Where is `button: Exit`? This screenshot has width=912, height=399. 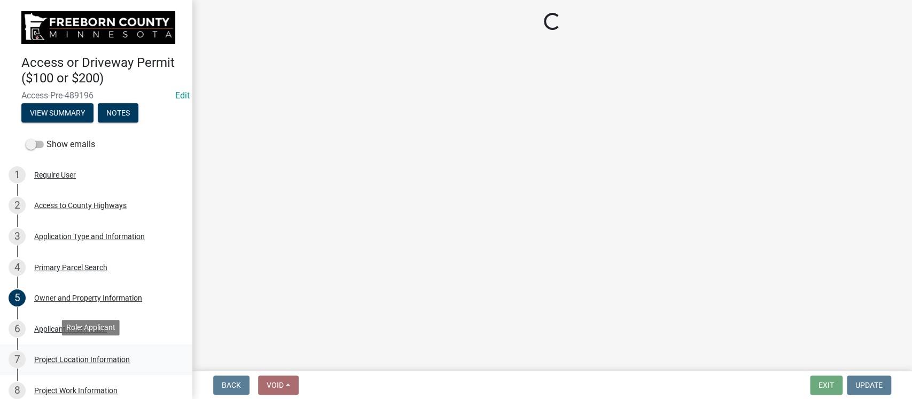
button: Exit is located at coordinates (826, 385).